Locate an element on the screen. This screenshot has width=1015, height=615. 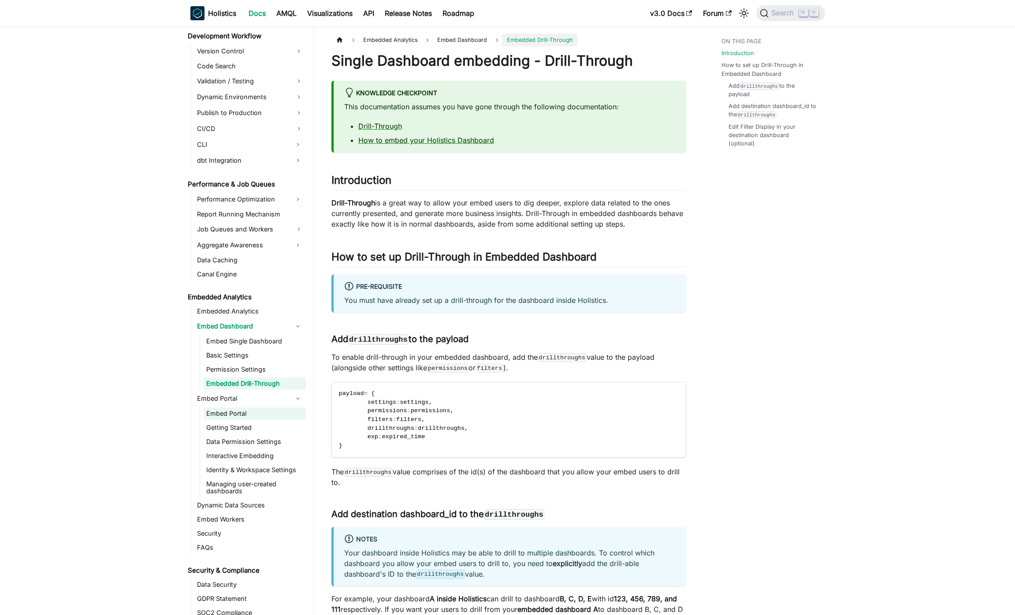
p: This documentation assumes you have gone through the following documentation: is located at coordinates (510, 107).